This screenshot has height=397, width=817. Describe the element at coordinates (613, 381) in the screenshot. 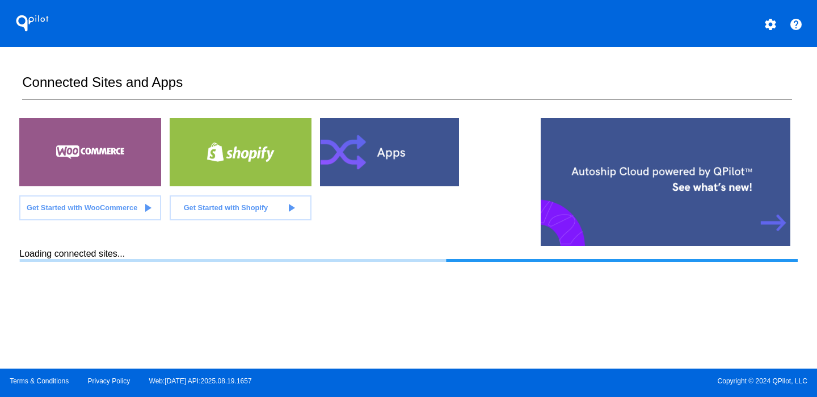

I see `span: Copyright © 2024 QPilot, LLC` at that location.